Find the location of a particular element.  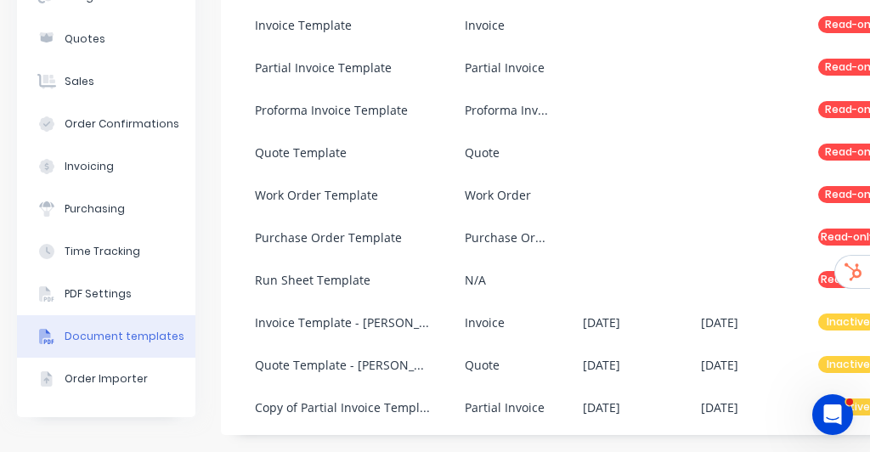

div: Quote Template is located at coordinates (301, 152).